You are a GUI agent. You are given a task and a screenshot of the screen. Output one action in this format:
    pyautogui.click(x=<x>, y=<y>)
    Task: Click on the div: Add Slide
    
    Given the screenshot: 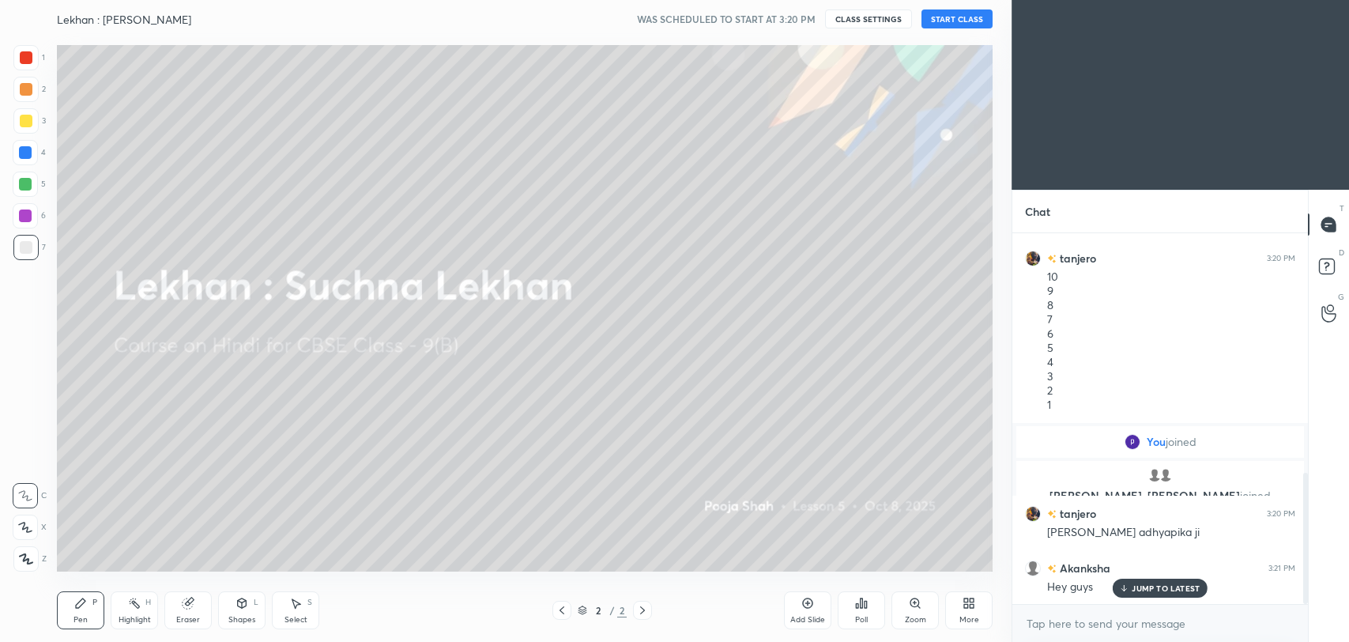 What is the action you would take?
    pyautogui.click(x=808, y=620)
    